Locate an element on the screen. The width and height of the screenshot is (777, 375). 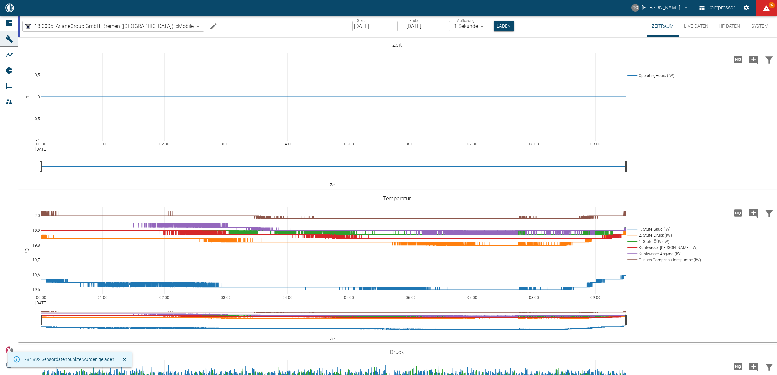
button: Compressor is located at coordinates (717, 8).